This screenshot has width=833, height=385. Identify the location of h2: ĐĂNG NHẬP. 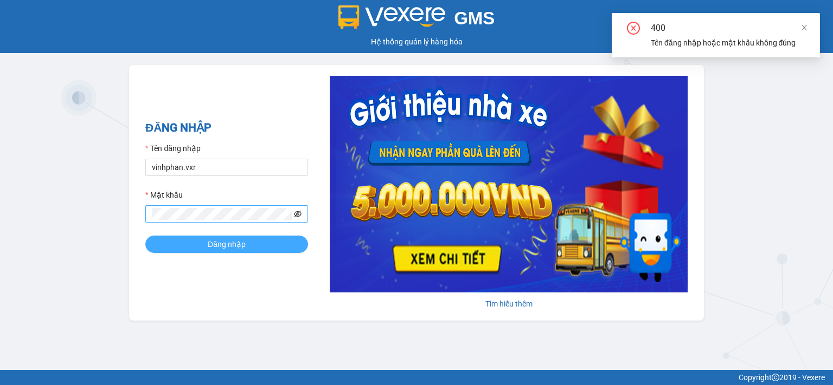
(227, 128).